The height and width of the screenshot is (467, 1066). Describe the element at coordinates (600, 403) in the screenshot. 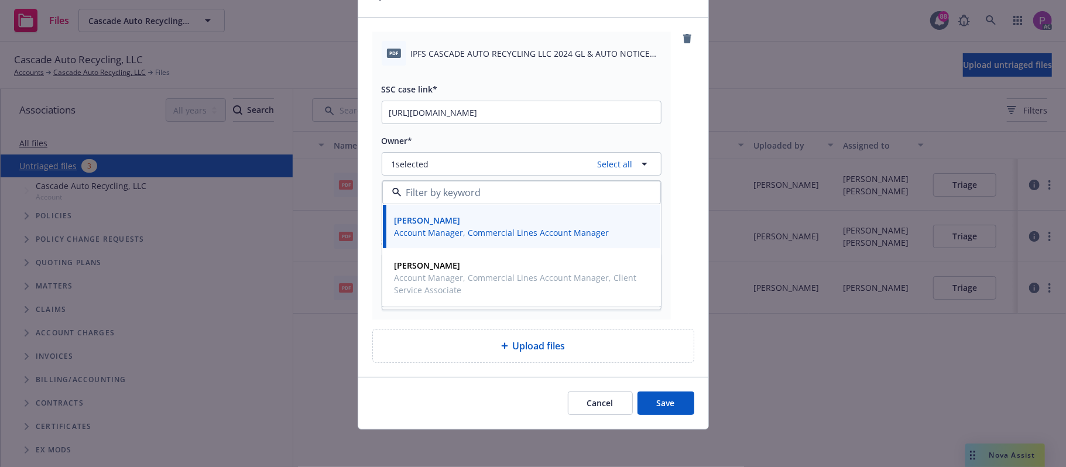

I see `button: Cancel` at that location.